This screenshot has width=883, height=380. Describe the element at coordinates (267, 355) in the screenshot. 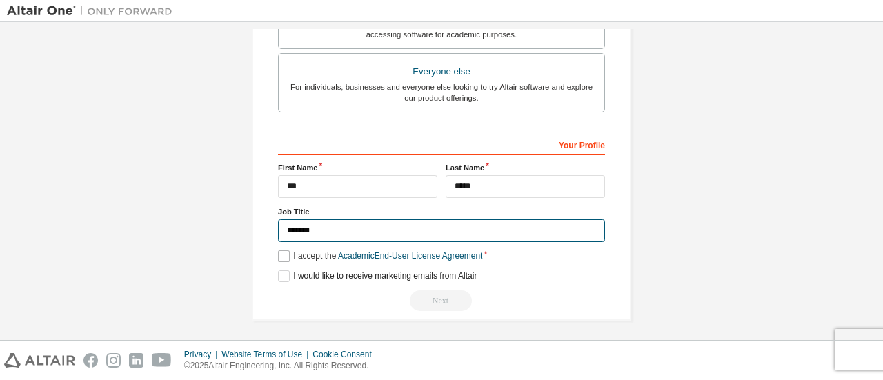

I see `div: Website Terms of Use` at that location.